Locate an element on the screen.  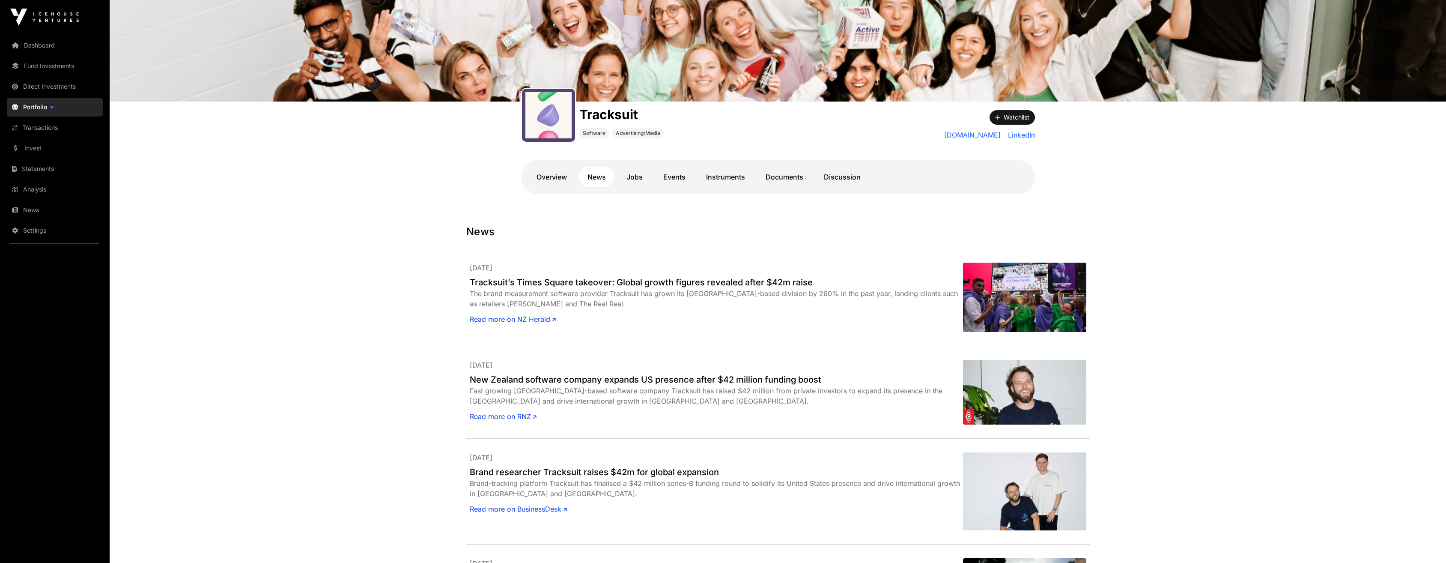
a: Tracksuit’s Times Square takeover: Global growth figures revealed after $42m raise is located at coordinates (716, 282).